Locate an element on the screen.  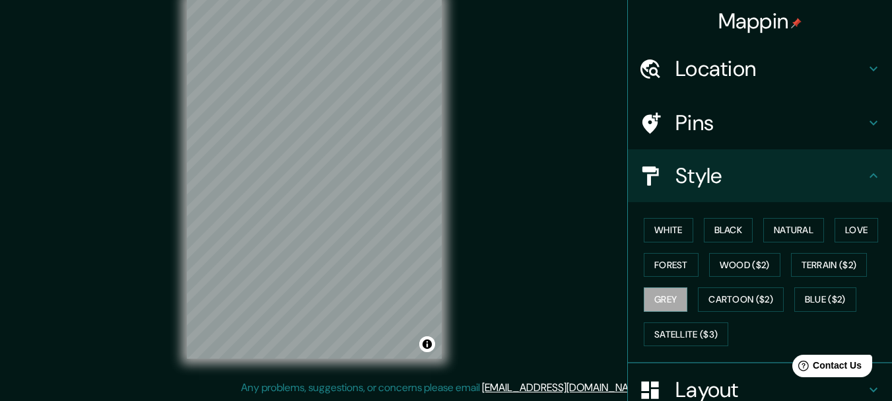
h4: Style is located at coordinates (770, 176).